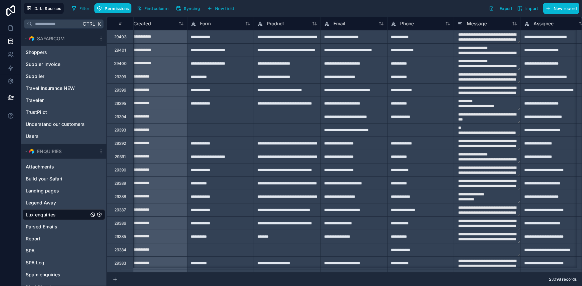 This screenshot has width=582, height=286. Describe the element at coordinates (120, 197) in the screenshot. I see `div: 29388` at that location.